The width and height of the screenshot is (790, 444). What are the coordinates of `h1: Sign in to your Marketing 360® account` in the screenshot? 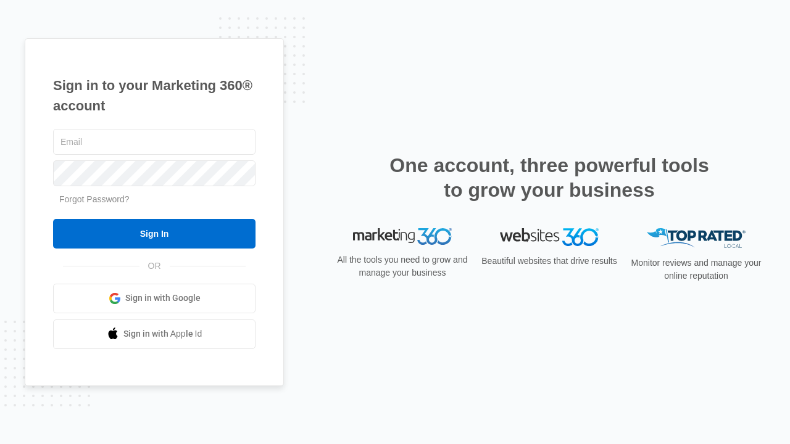 It's located at (154, 96).